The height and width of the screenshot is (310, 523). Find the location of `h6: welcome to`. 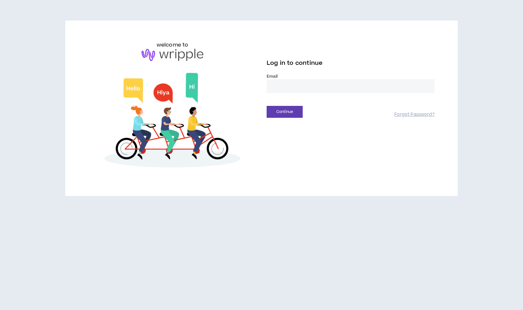

h6: welcome to is located at coordinates (172, 45).